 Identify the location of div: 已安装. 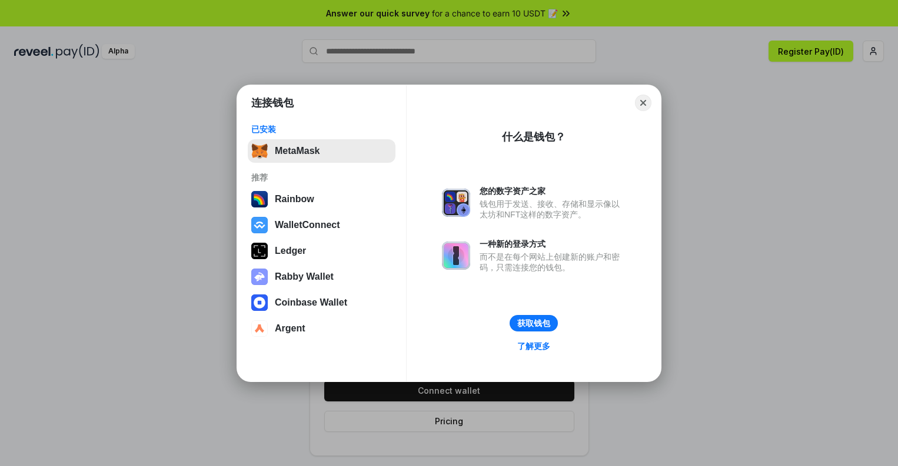
(321, 129).